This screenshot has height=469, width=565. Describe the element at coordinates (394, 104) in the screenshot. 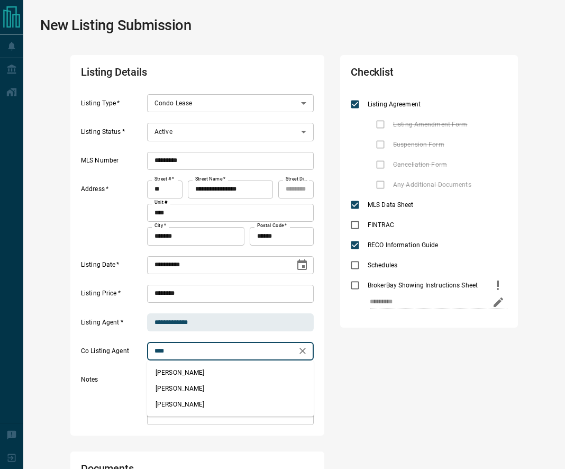

I see `span: Listing Agreement` at that location.